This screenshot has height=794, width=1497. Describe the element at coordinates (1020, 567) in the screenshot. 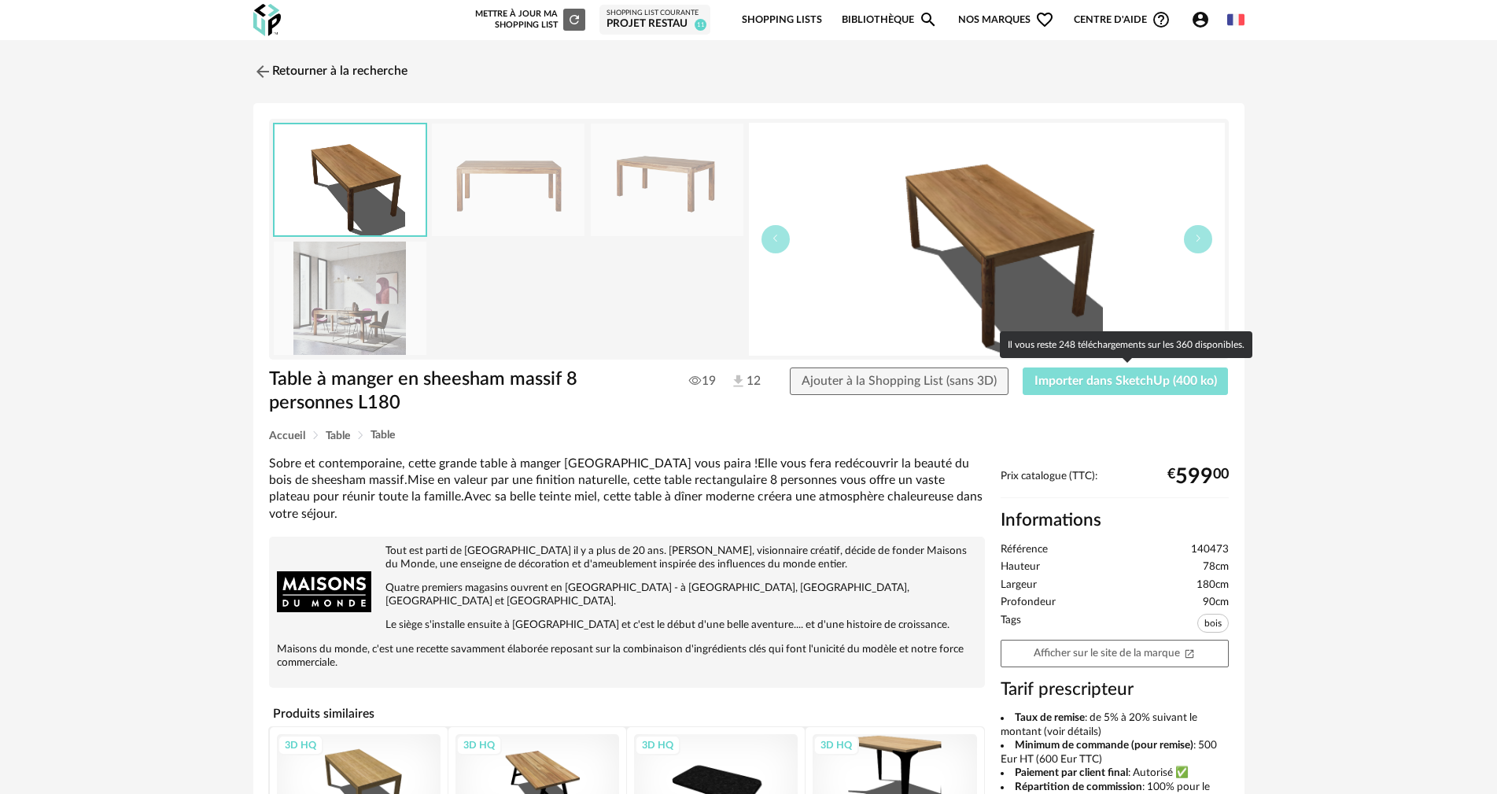

I see `span: Hauteur` at that location.